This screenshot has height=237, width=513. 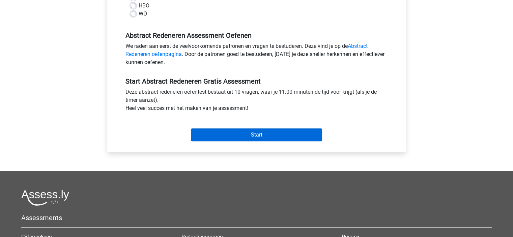 I want to click on h5: Assessments, so click(x=256, y=218).